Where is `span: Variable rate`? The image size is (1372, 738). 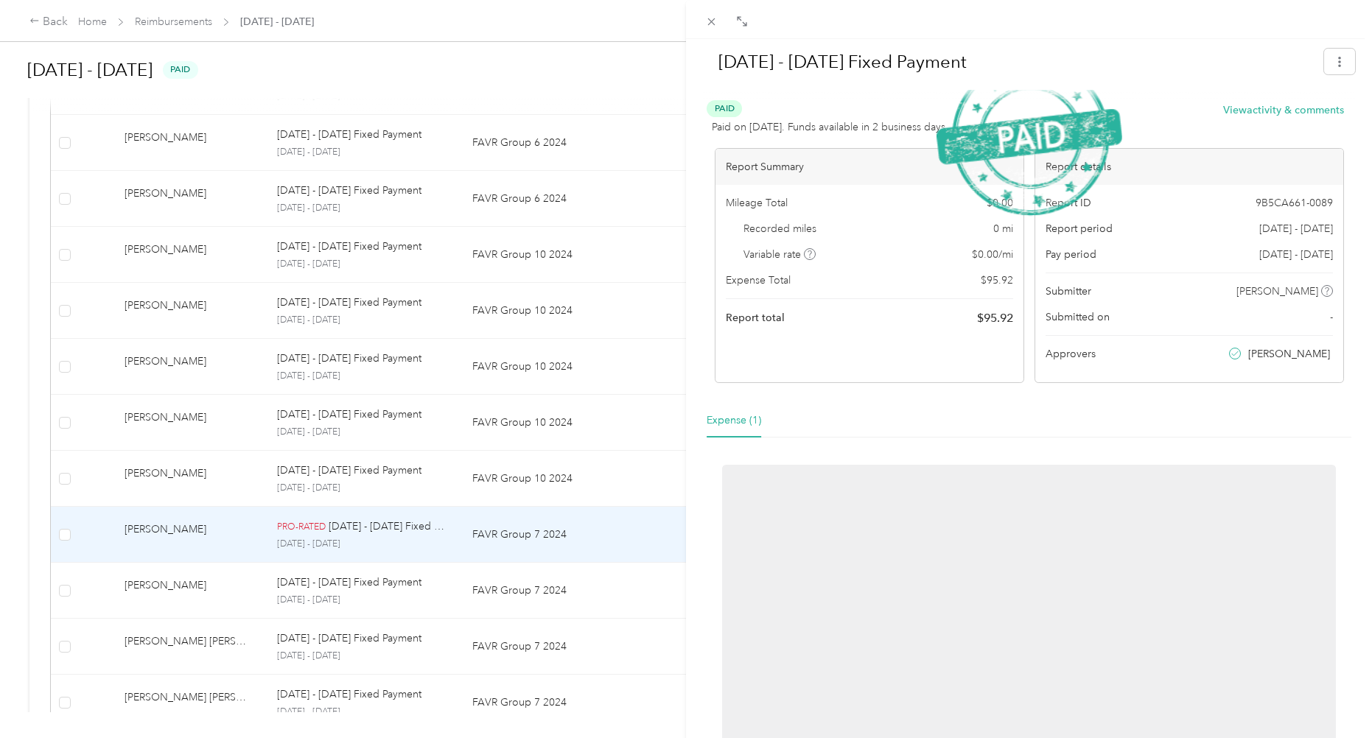
span: Variable rate is located at coordinates (780, 254).